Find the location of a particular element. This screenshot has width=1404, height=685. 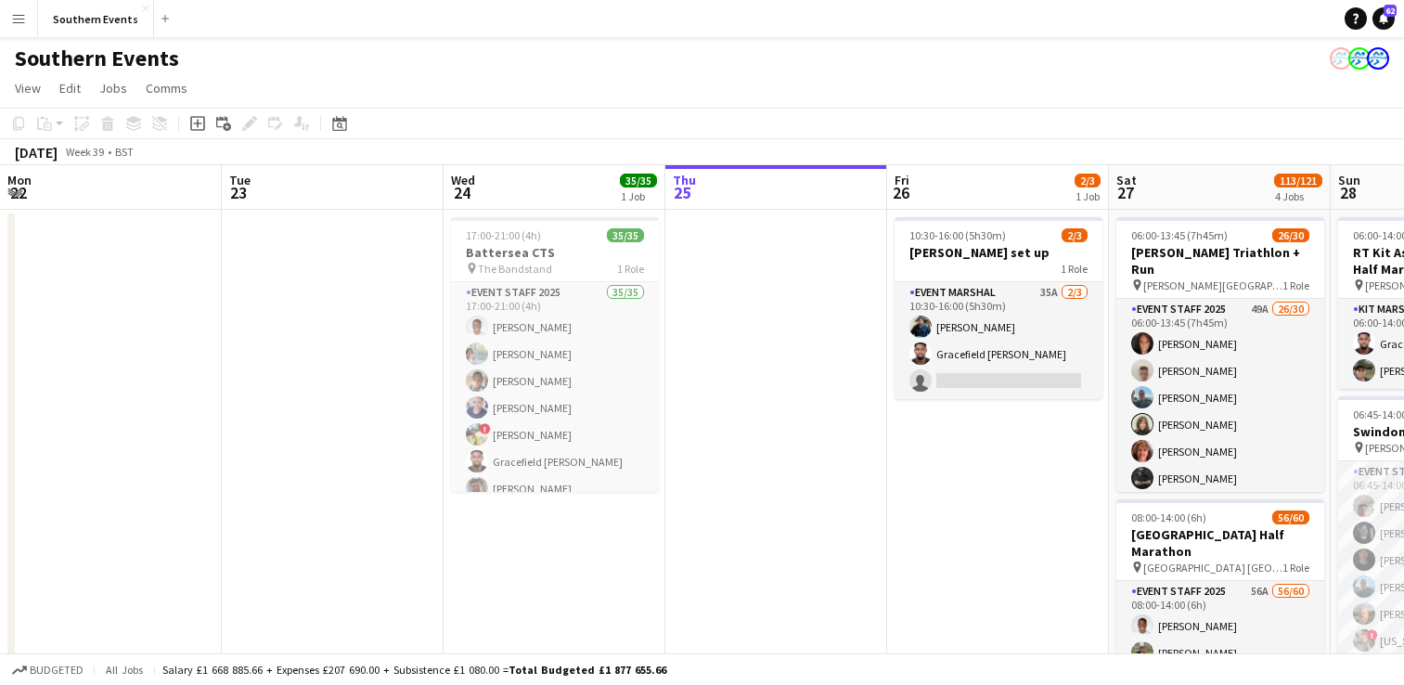

span: All jobs is located at coordinates (124, 669).